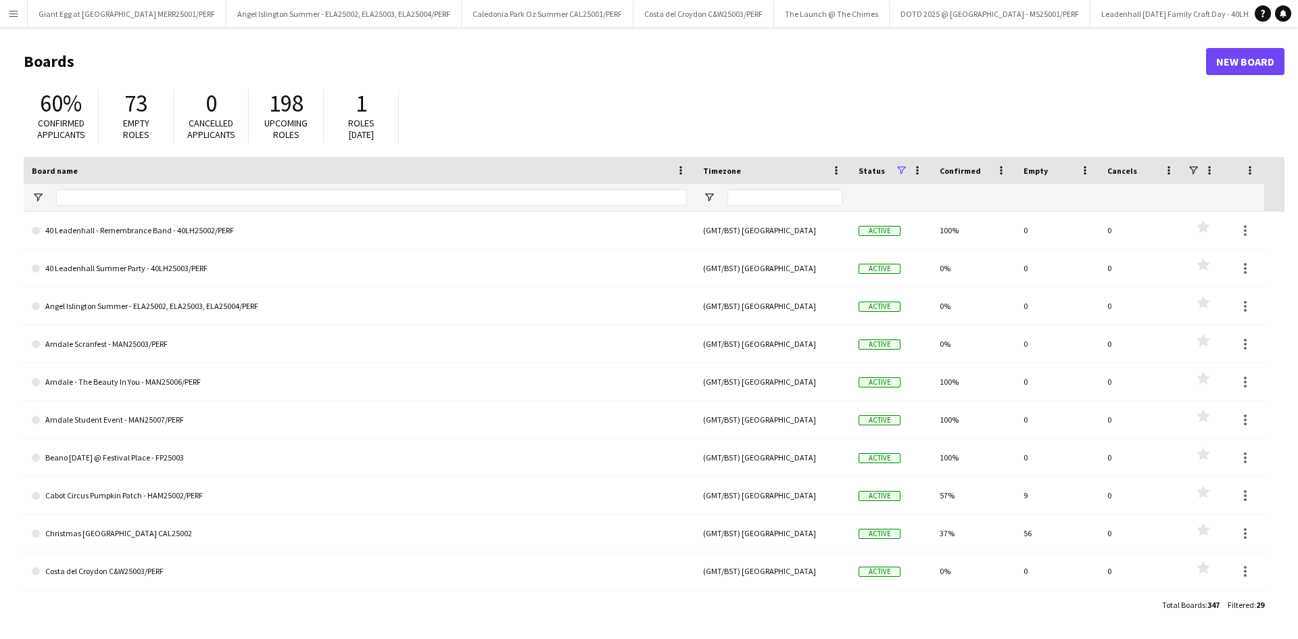 The height and width of the screenshot is (639, 1298). What do you see at coordinates (286, 128) in the screenshot?
I see `span: Upcoming roles` at bounding box center [286, 128].